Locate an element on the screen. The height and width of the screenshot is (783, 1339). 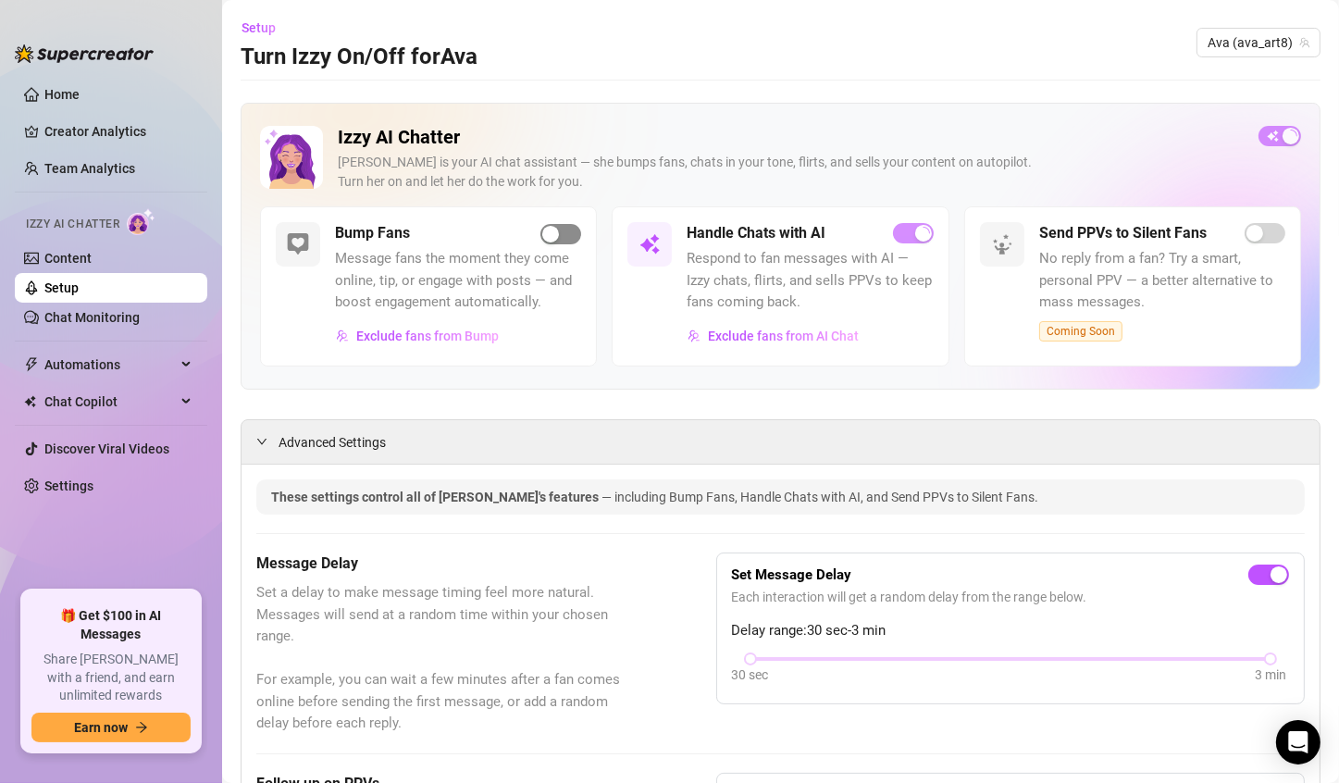
span: Advanced Settings is located at coordinates (332, 442).